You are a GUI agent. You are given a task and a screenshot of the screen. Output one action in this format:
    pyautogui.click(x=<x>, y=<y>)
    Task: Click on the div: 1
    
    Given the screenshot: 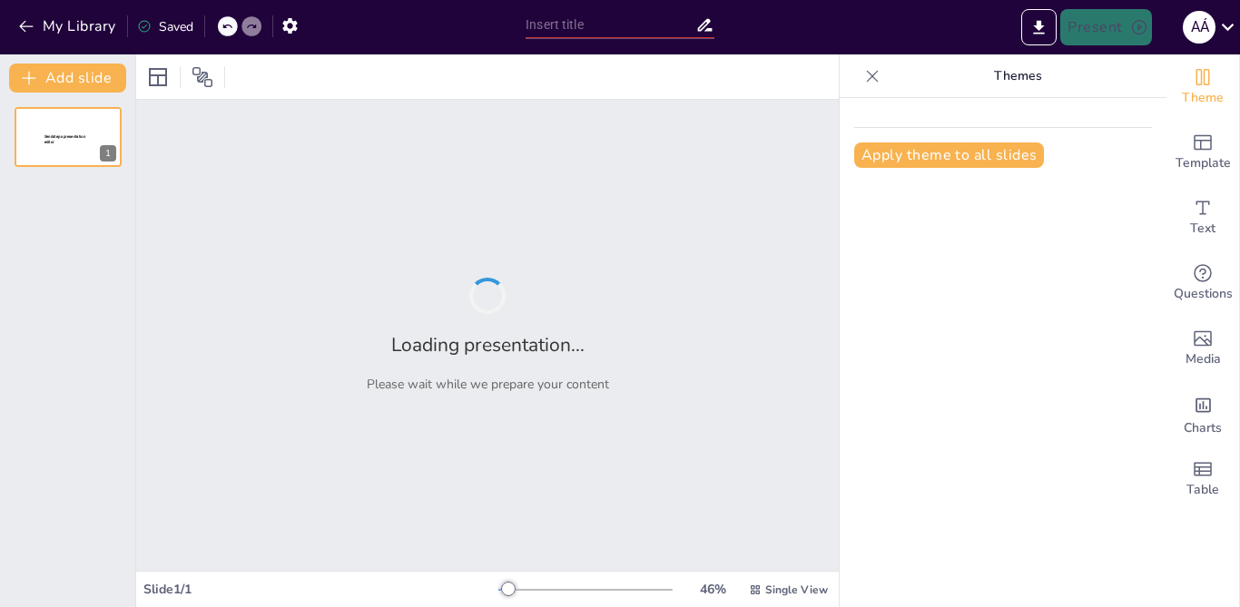 What is the action you would take?
    pyautogui.click(x=108, y=153)
    